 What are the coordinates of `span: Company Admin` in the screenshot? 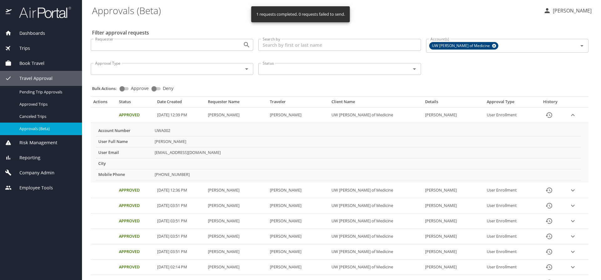 It's located at (33, 172).